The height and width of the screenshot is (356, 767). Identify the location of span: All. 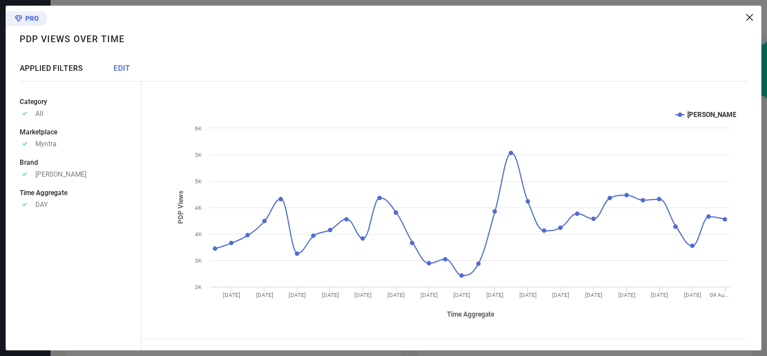
(39, 113).